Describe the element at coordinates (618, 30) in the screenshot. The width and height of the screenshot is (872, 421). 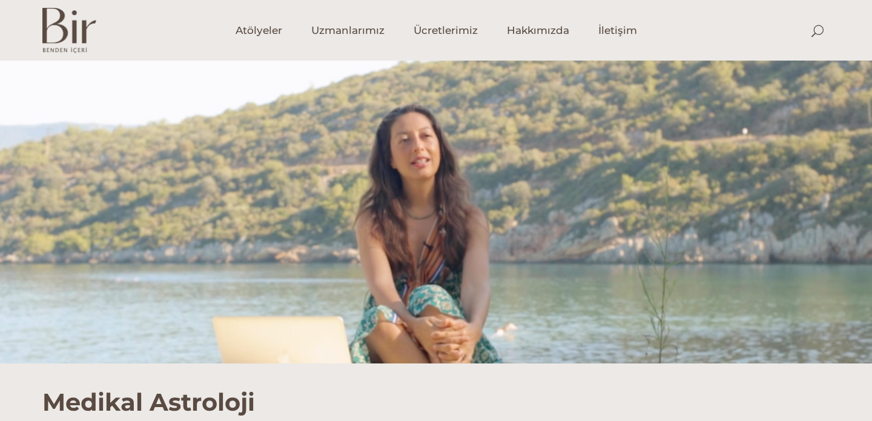
I see `span: İletişim` at that location.